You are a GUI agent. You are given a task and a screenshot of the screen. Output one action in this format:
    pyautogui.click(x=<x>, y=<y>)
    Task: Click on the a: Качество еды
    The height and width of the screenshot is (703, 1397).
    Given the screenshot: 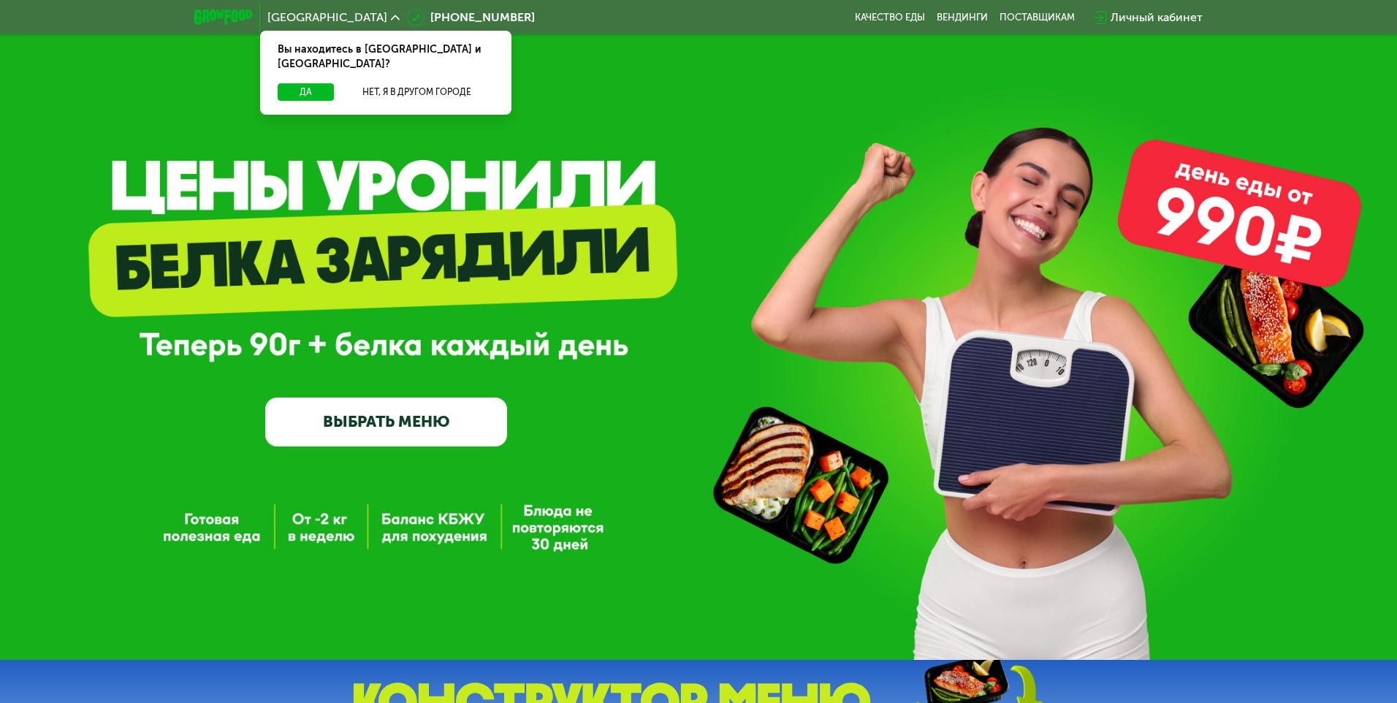 What is the action you would take?
    pyautogui.click(x=890, y=18)
    